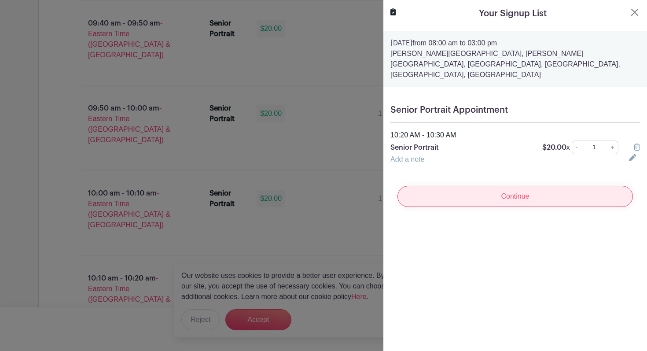 The width and height of the screenshot is (647, 351). What do you see at coordinates (513, 14) in the screenshot?
I see `h5: Your Signup List` at bounding box center [513, 14].